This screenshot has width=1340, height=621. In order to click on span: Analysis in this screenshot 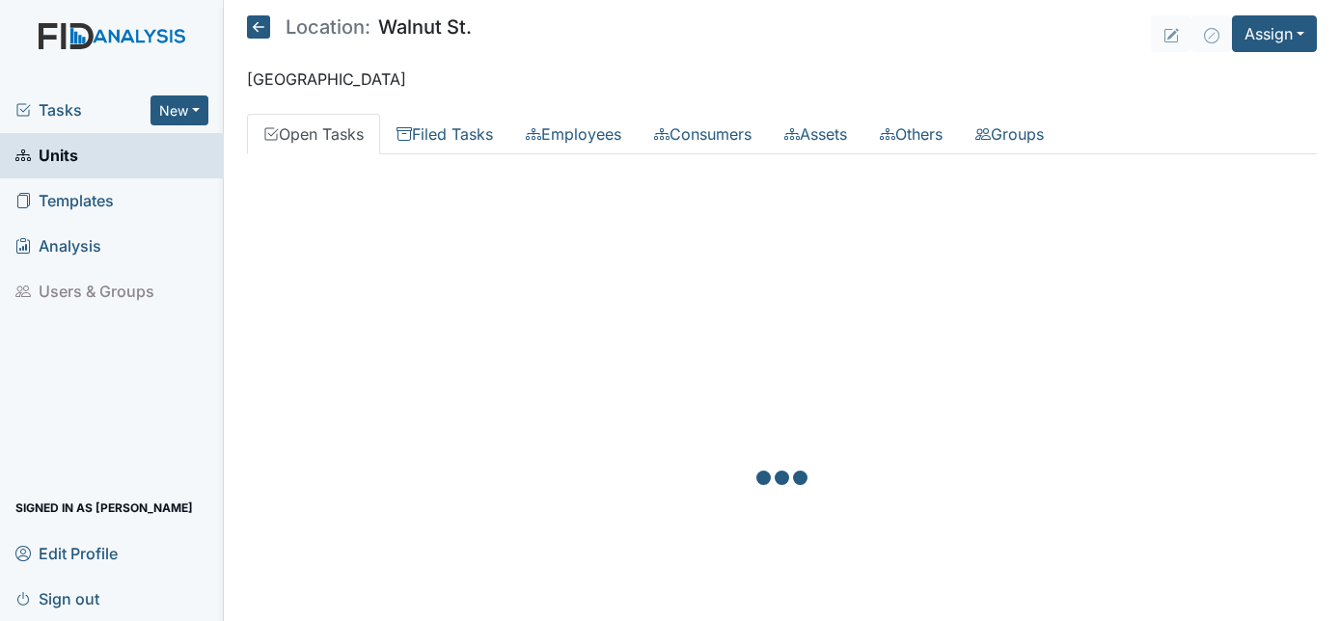, I will do `click(58, 246)`.